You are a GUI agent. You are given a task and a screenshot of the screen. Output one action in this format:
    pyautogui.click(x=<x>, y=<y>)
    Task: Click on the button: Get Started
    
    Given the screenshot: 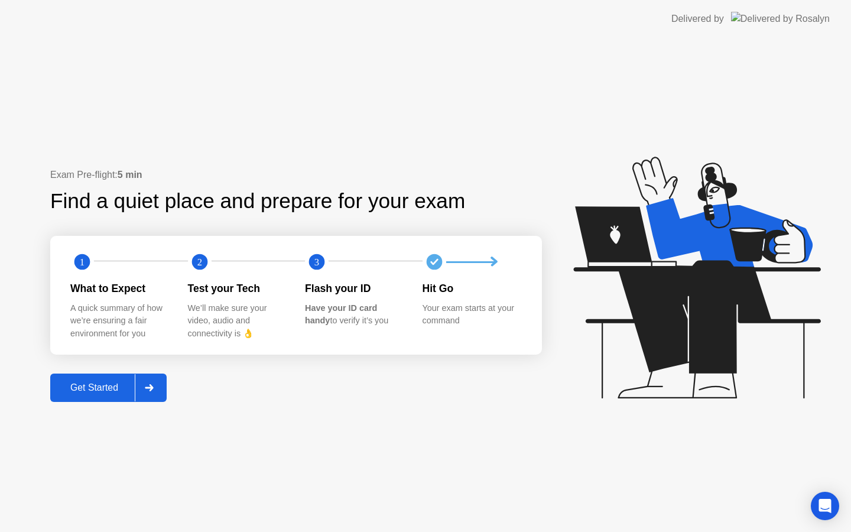 What is the action you would take?
    pyautogui.click(x=108, y=388)
    